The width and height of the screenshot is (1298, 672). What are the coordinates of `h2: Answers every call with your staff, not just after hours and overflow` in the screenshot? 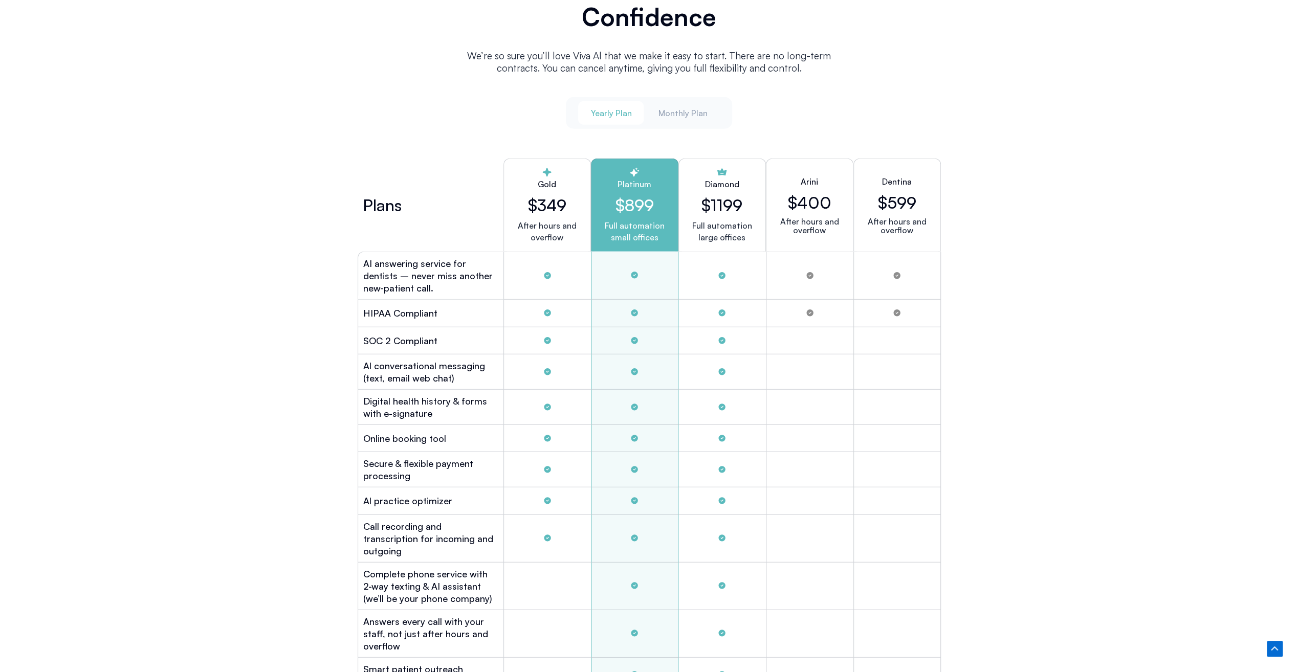 It's located at (431, 634).